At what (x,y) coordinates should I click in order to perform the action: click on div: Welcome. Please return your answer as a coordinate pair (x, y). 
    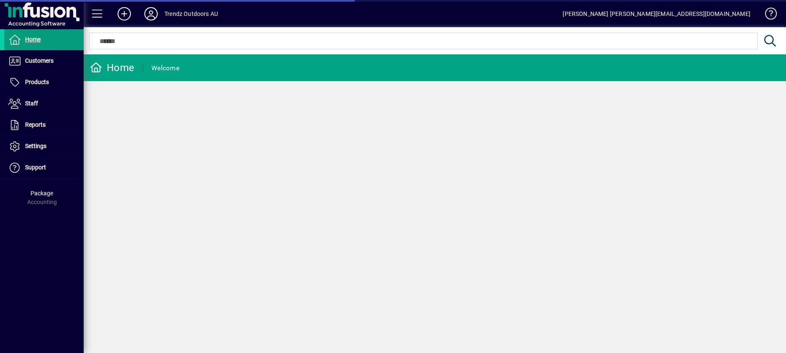
    Looking at the image, I should click on (165, 68).